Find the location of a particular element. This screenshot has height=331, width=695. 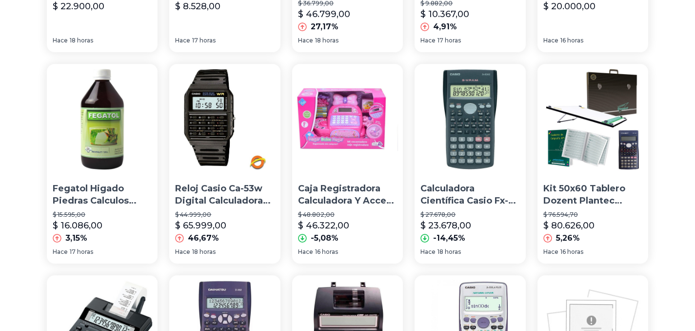

p: $ 80.626,00 is located at coordinates (569, 225).